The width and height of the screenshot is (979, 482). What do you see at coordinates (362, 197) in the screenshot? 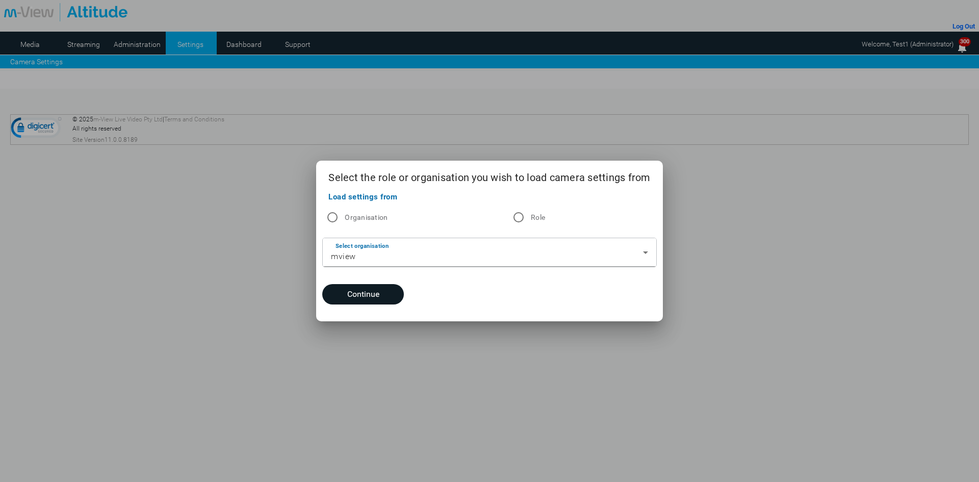
I see `mat-label: Load settings from` at bounding box center [362, 197].